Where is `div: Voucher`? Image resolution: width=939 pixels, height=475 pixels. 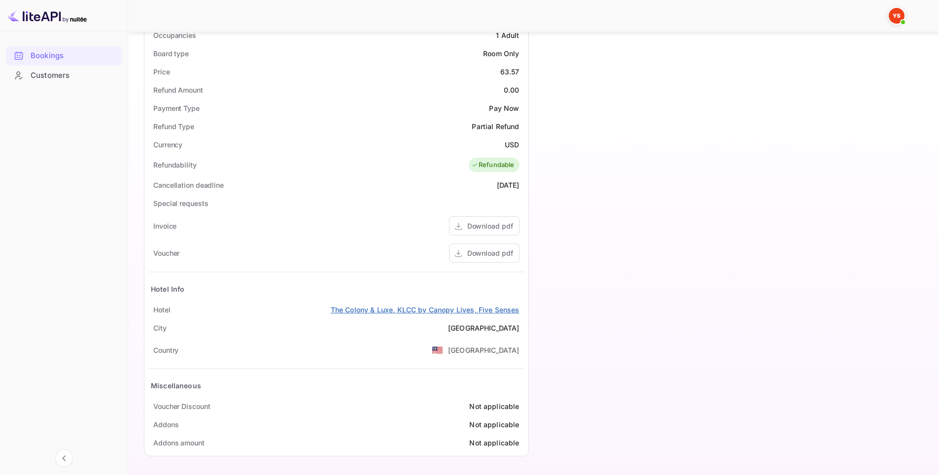
div: Voucher is located at coordinates (166, 253).